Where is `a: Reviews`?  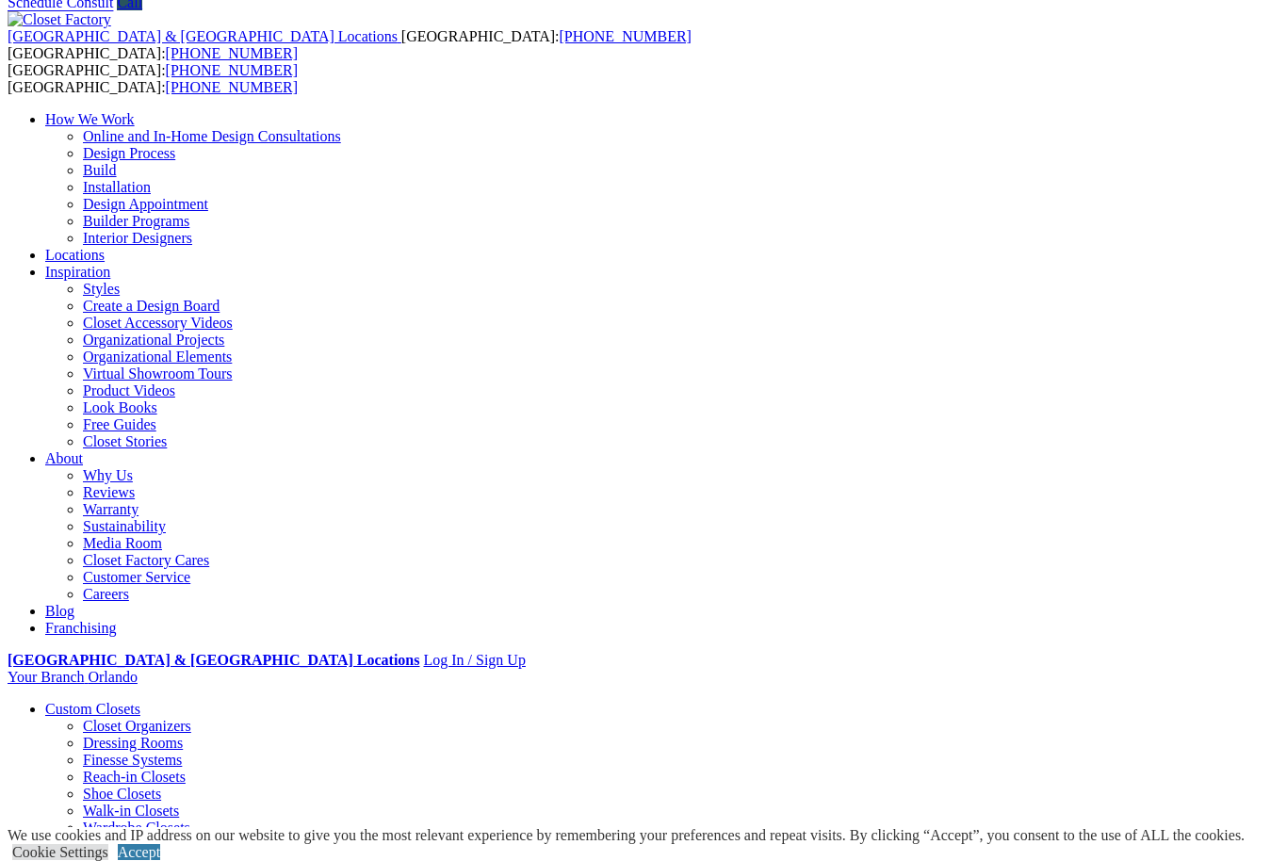
a: Reviews is located at coordinates (108, 492).